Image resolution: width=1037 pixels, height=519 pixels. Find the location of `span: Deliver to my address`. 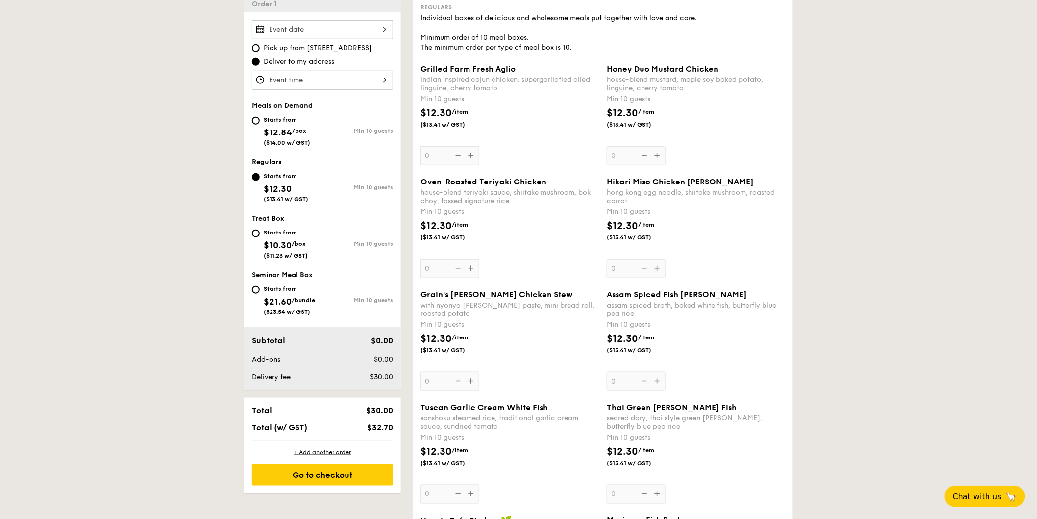

span: Deliver to my address is located at coordinates (299, 62).